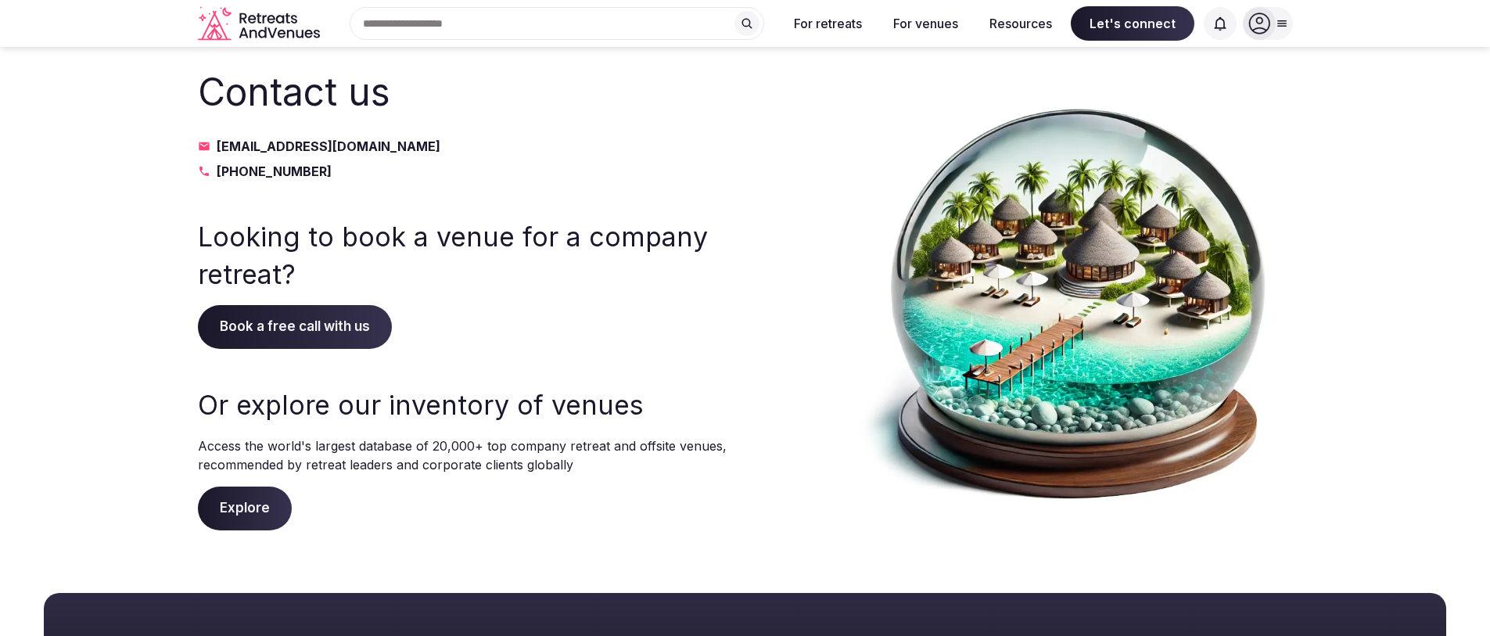  What do you see at coordinates (245, 508) in the screenshot?
I see `a: Explore` at bounding box center [245, 508].